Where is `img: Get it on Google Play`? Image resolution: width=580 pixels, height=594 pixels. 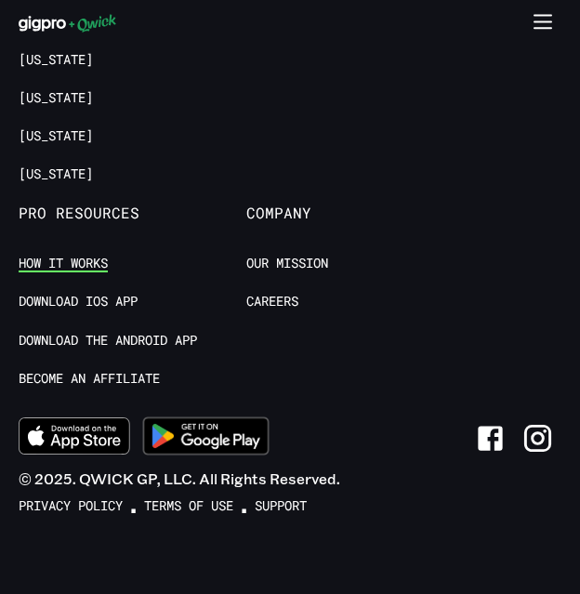 img: Get it on Google Play is located at coordinates (205, 436).